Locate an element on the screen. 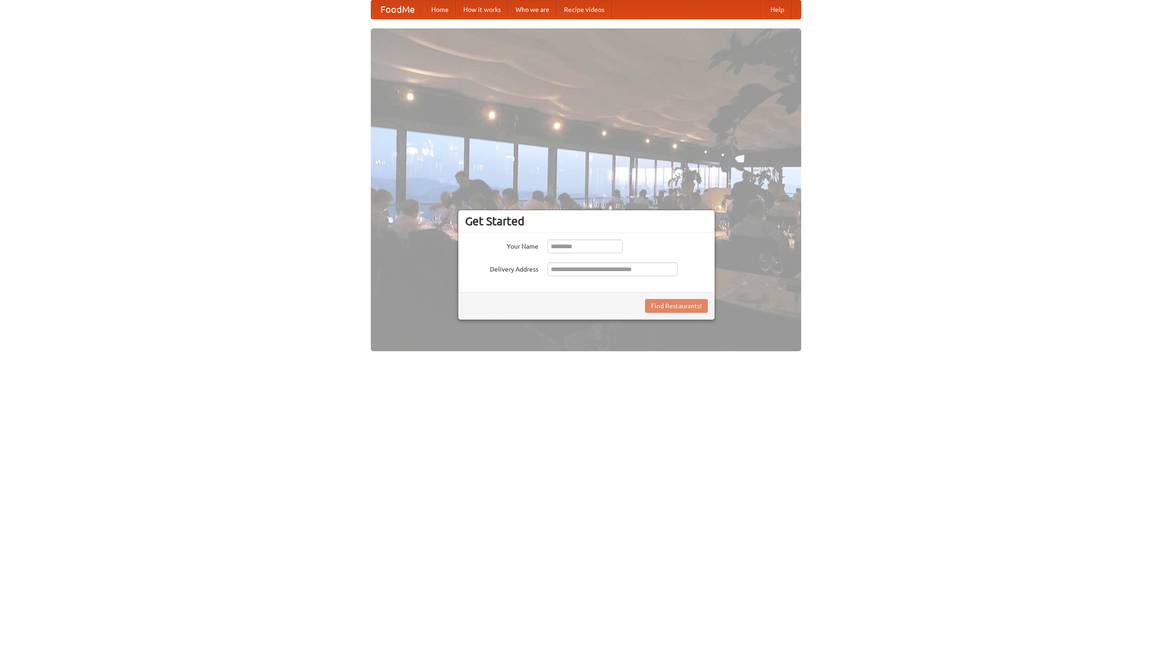  button: Find Restaurants! is located at coordinates (676, 306).